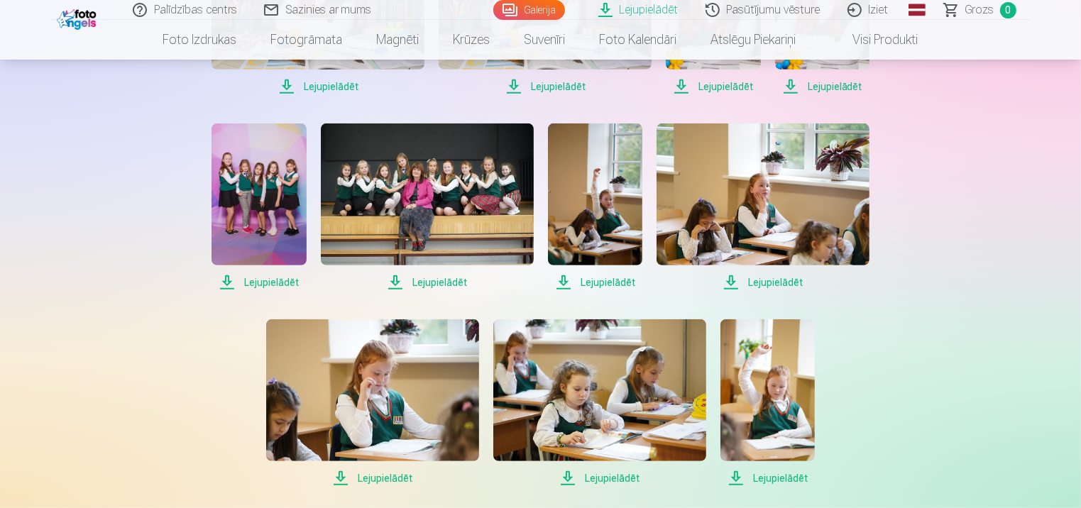 This screenshot has height=508, width=1081. What do you see at coordinates (78, 18) in the screenshot?
I see `img: /fa1` at bounding box center [78, 18].